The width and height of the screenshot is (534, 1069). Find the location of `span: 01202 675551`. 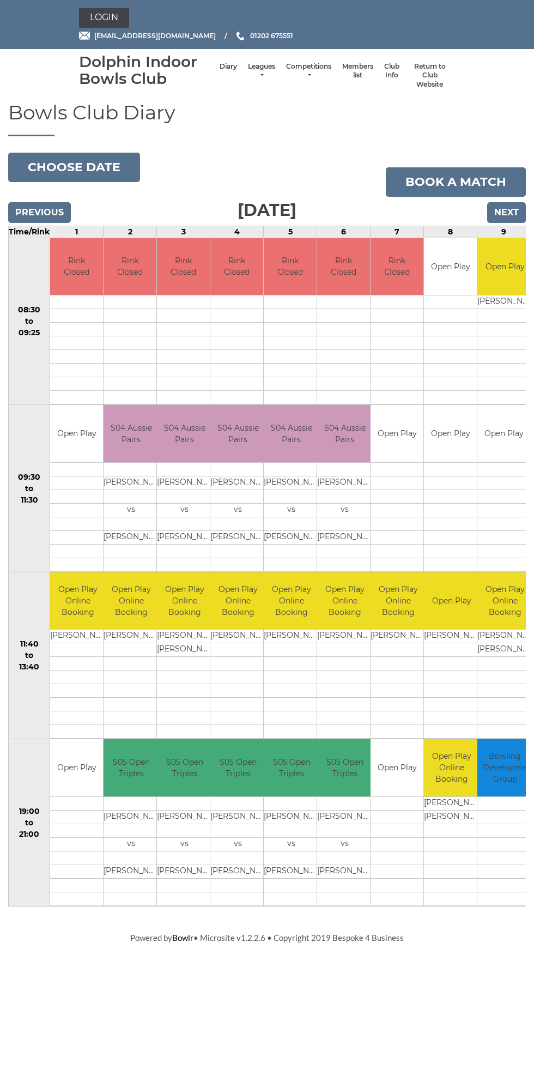

span: 01202 675551 is located at coordinates (271, 35).